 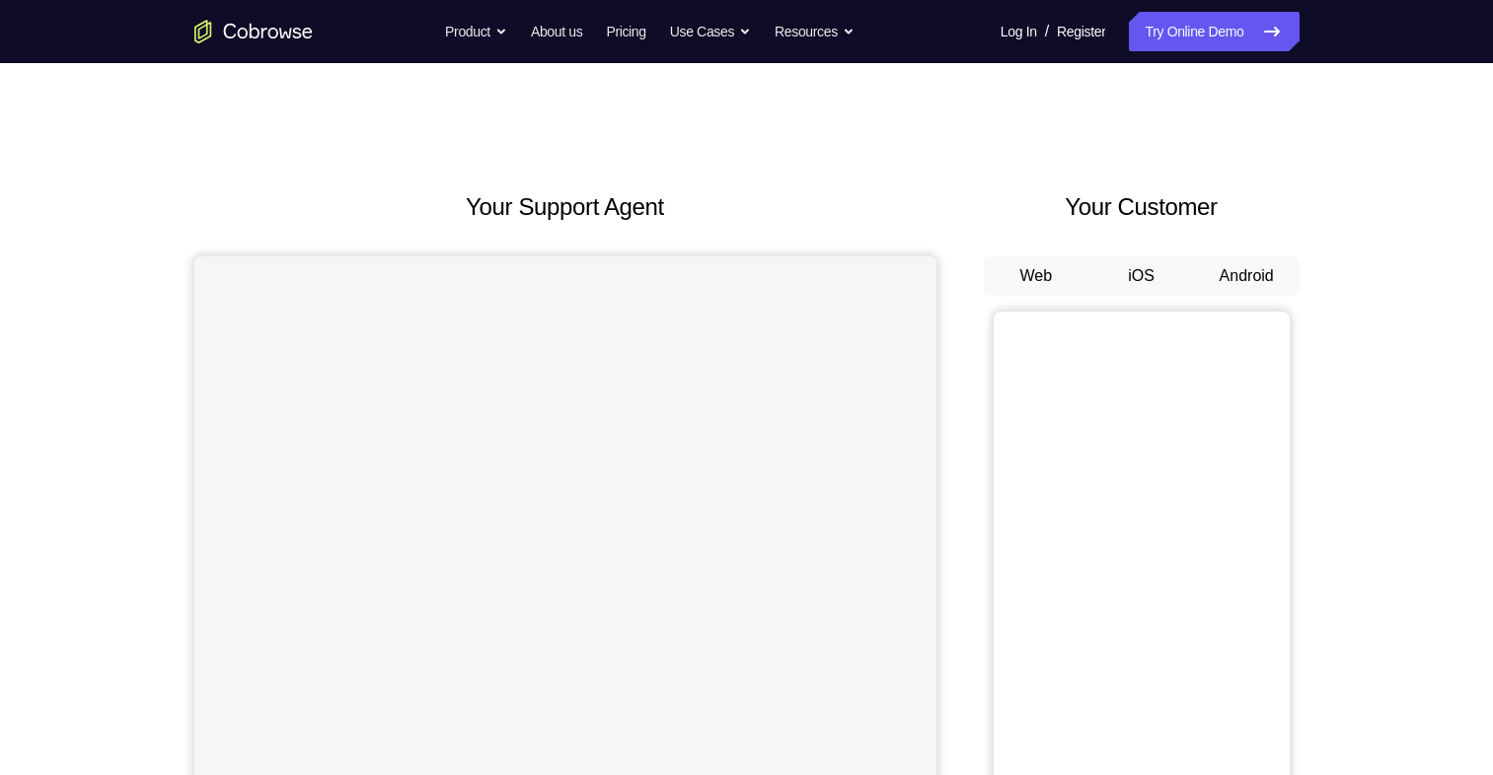 I want to click on button: iOS, so click(x=1140, y=276).